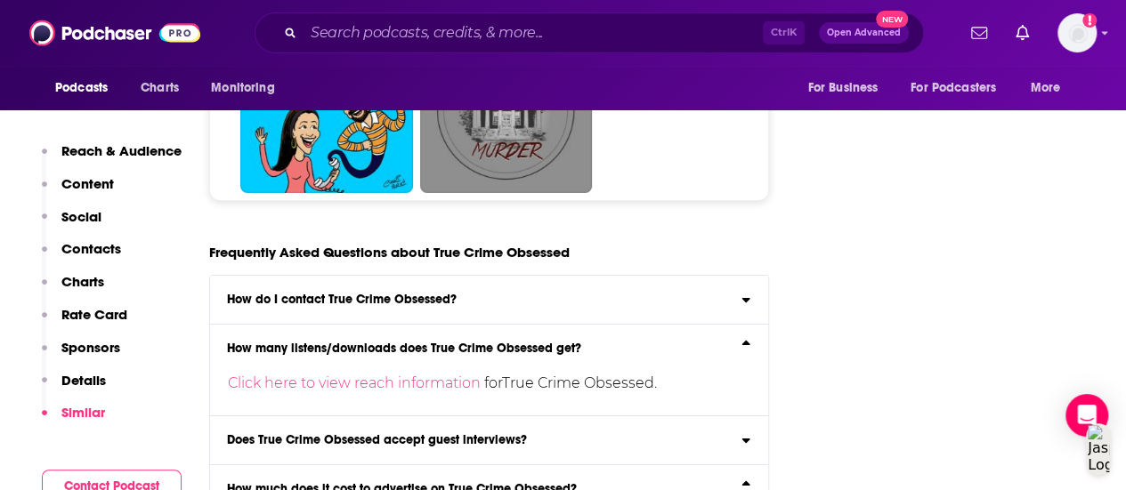 The height and width of the screenshot is (490, 1126). What do you see at coordinates (111, 158) in the screenshot?
I see `button: Reach & Audience` at bounding box center [111, 158].